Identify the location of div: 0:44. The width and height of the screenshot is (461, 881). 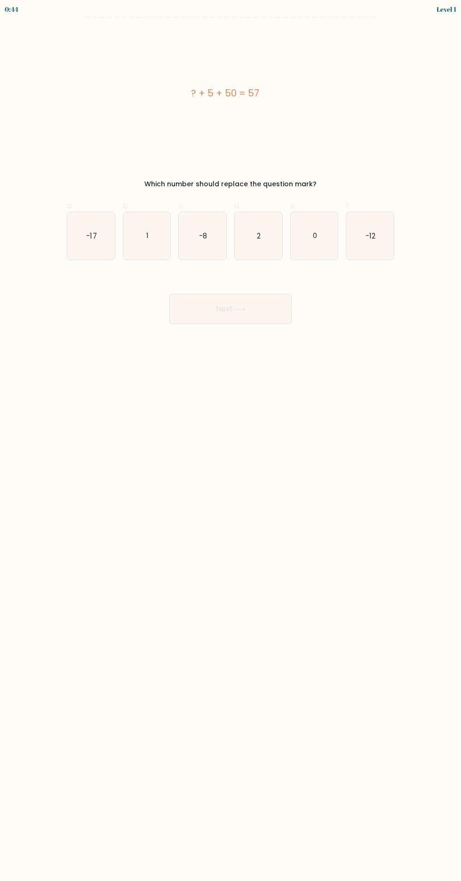
(11, 9).